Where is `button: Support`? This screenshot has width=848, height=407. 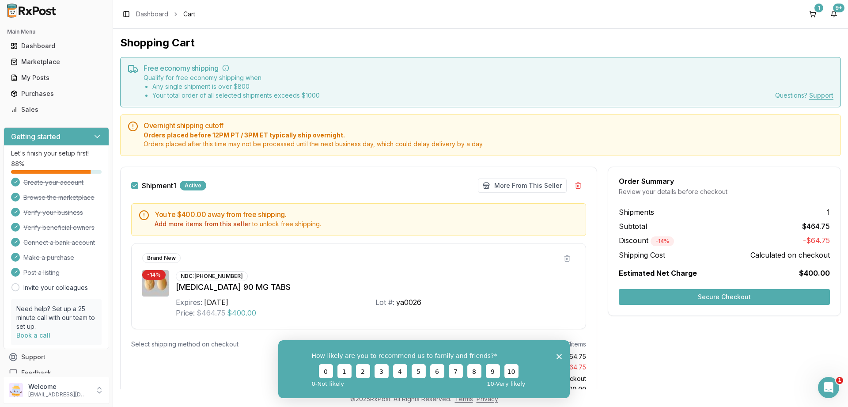
button: Support is located at coordinates (56, 357).